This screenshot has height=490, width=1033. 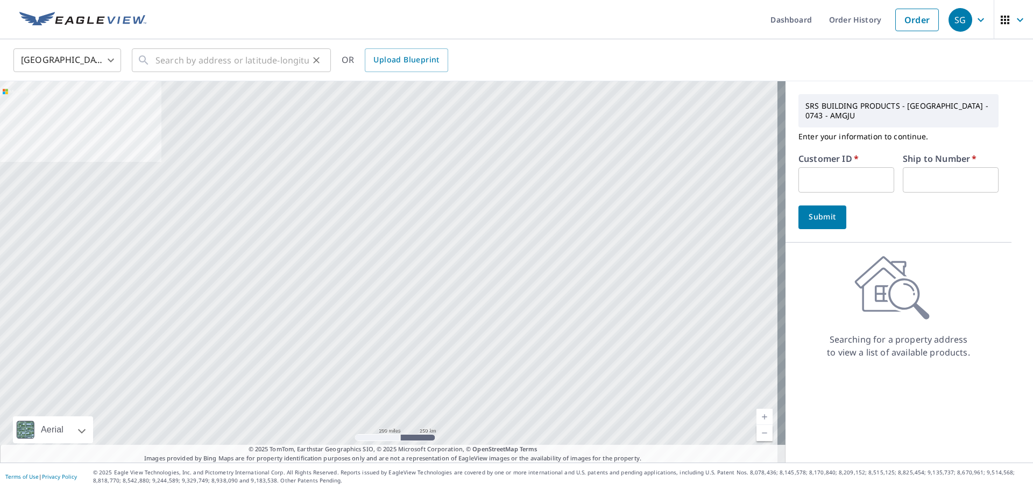 I want to click on input: Search by address or latitude-longitude, so click(x=232, y=60).